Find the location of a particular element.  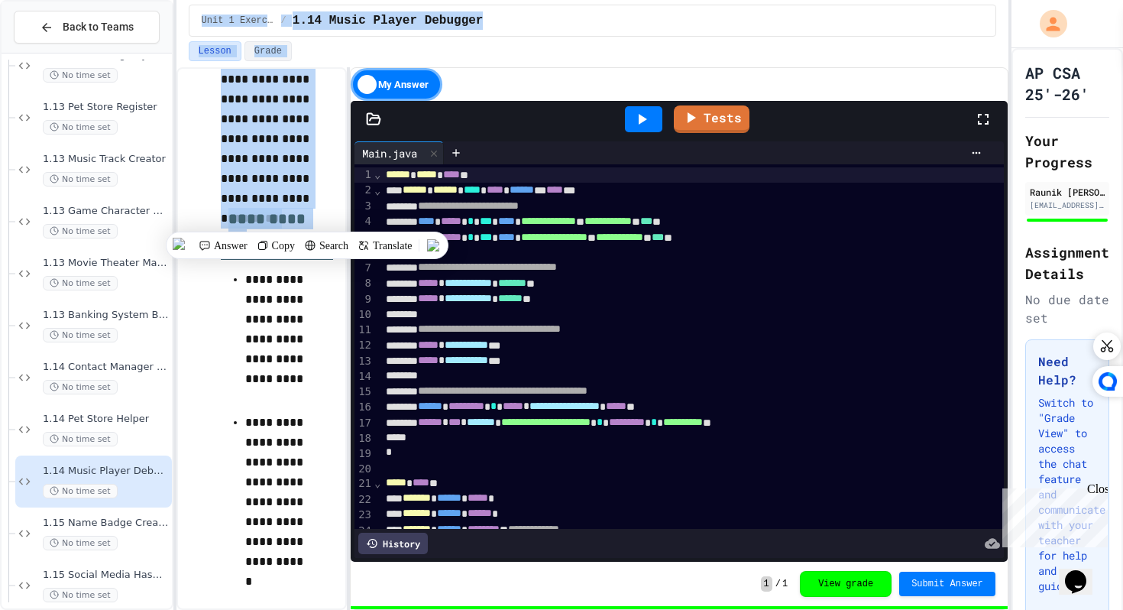

span: 1.15 Name Badge Creator is located at coordinates (105, 523).